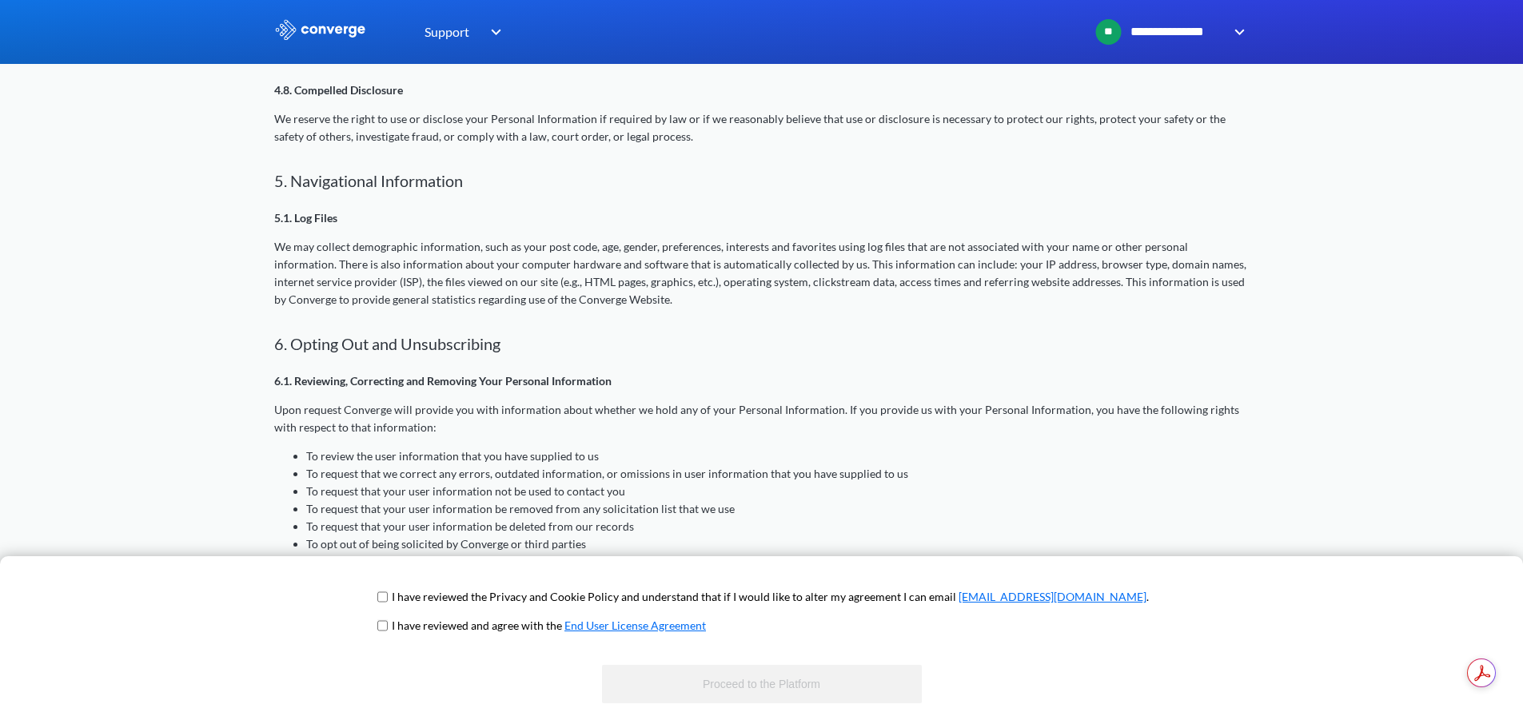  Describe the element at coordinates (778, 492) in the screenshot. I see `li: To request that your user information not be used to contact you` at that location.